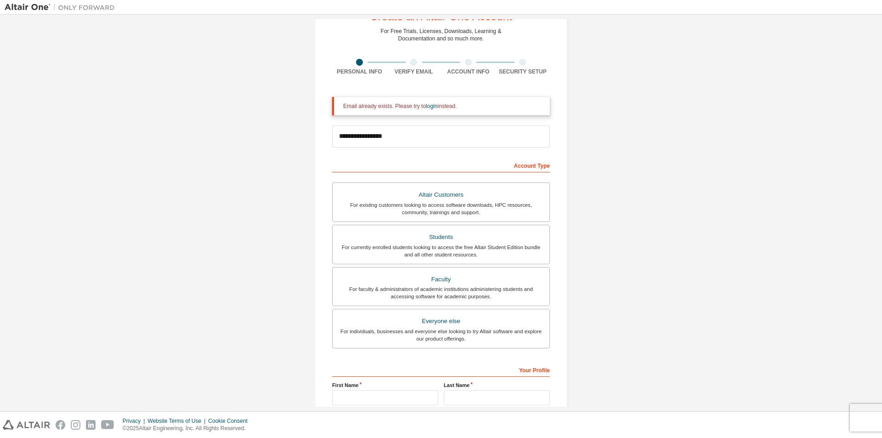 The width and height of the screenshot is (882, 438). What do you see at coordinates (523, 72) in the screenshot?
I see `div: Security Setup` at bounding box center [523, 72].